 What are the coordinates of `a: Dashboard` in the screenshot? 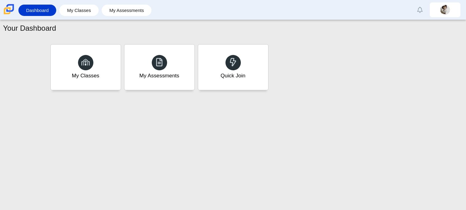 It's located at (37, 10).